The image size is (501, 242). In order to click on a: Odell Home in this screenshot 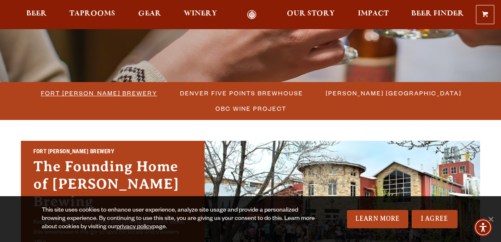, I will do `click(252, 15)`.